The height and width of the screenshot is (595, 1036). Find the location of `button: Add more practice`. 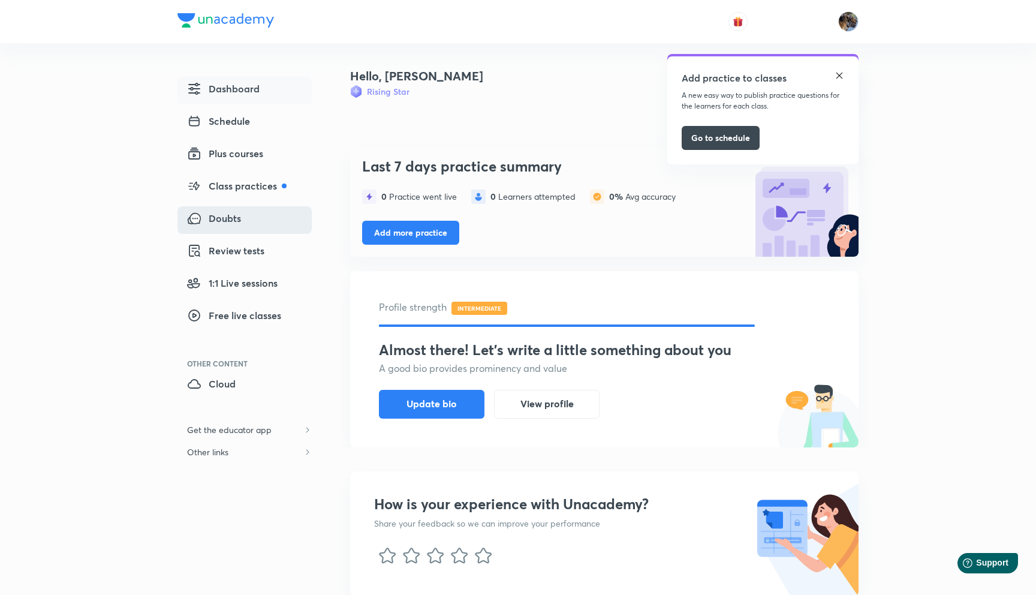

button: Add more practice is located at coordinates (411, 233).